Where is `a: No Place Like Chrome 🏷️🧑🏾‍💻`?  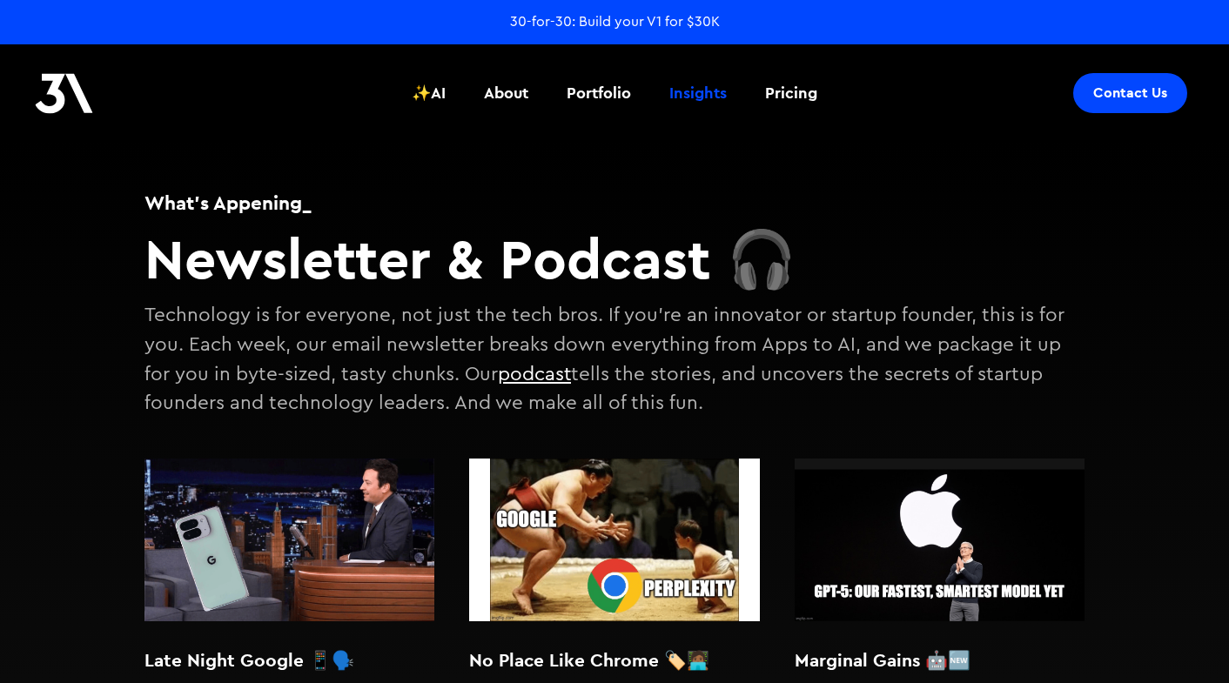
a: No Place Like Chrome 🏷️🧑🏾‍💻 is located at coordinates (614, 567).